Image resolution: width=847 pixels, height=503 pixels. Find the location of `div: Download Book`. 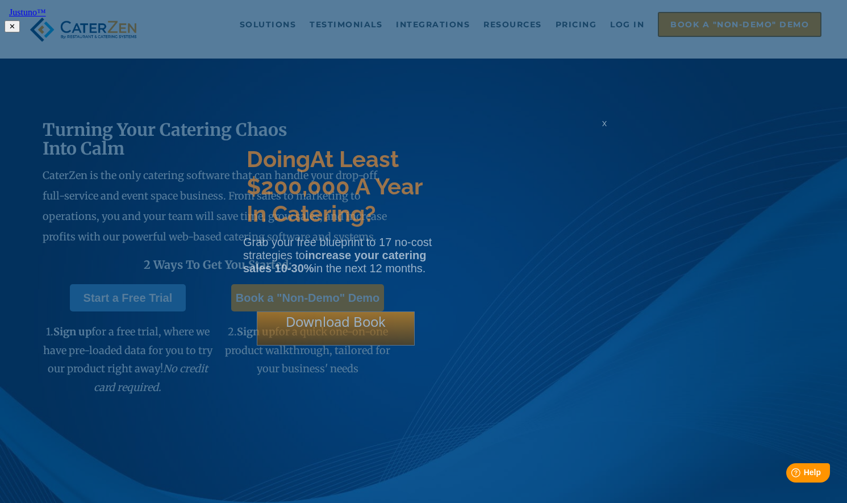

div: Download Book is located at coordinates (336, 328).